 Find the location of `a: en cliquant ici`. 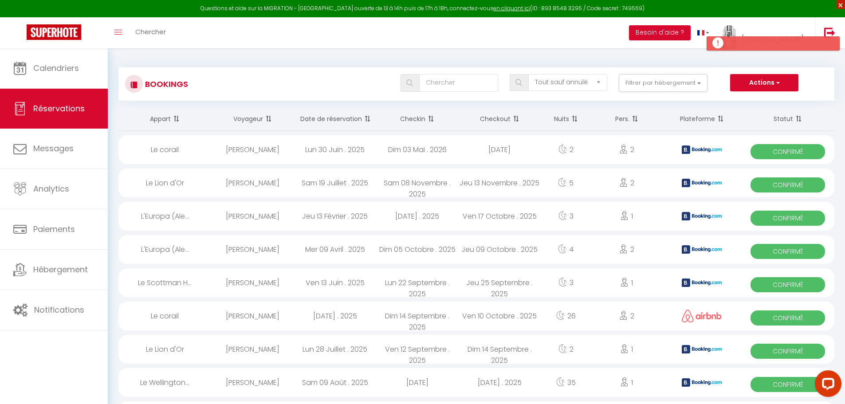

a: en cliquant ici is located at coordinates (512, 8).